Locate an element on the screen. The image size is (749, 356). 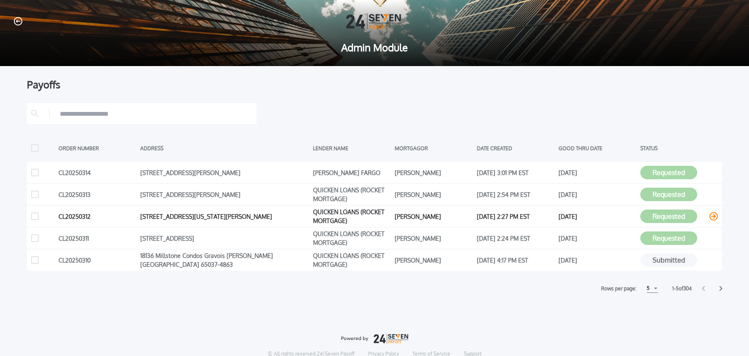
div: Payoffs is located at coordinates (374, 85).